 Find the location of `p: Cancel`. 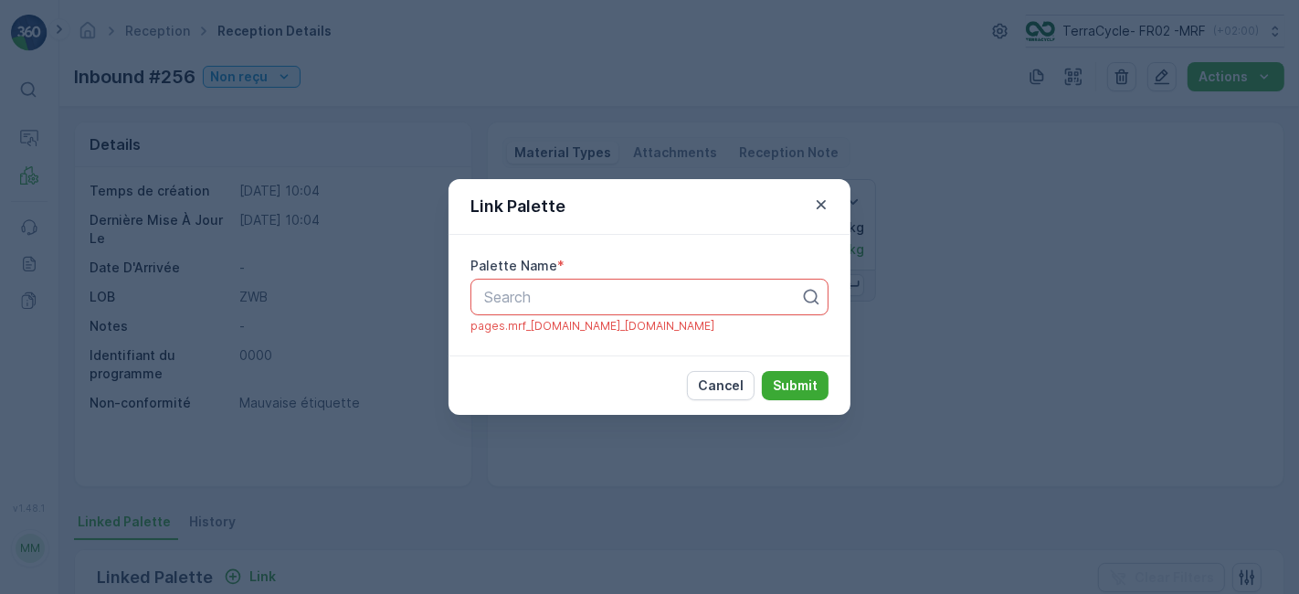

p: Cancel is located at coordinates (721, 385).